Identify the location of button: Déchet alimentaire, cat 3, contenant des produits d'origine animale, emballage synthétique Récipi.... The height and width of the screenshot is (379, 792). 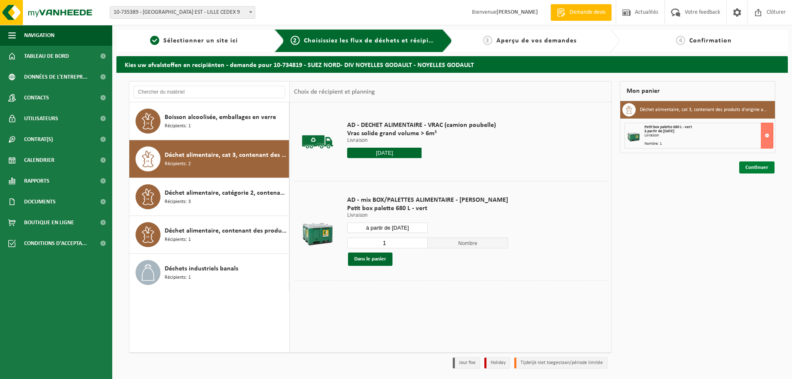
(209, 159).